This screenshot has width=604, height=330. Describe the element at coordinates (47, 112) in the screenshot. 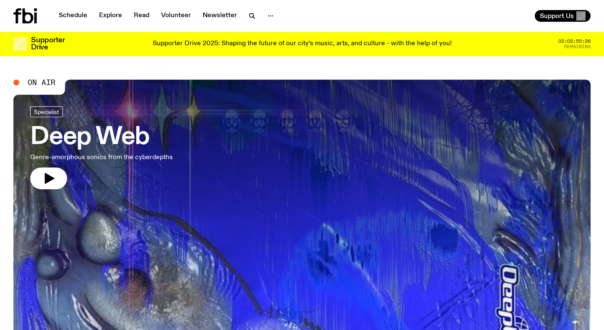

I see `span: Specialist` at that location.